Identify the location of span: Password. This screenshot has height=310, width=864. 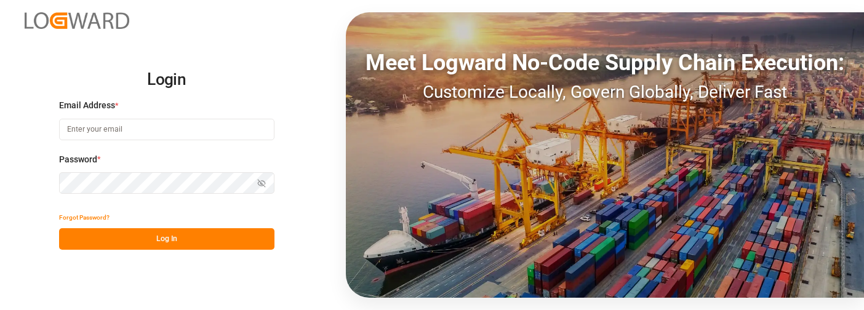
(78, 159).